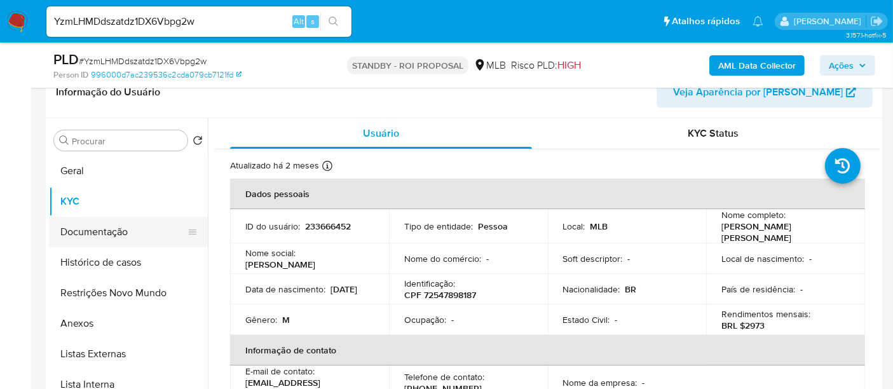 The image size is (893, 389). What do you see at coordinates (866, 35) in the screenshot?
I see `span: 3.157.1-hotfix-5` at bounding box center [866, 35].